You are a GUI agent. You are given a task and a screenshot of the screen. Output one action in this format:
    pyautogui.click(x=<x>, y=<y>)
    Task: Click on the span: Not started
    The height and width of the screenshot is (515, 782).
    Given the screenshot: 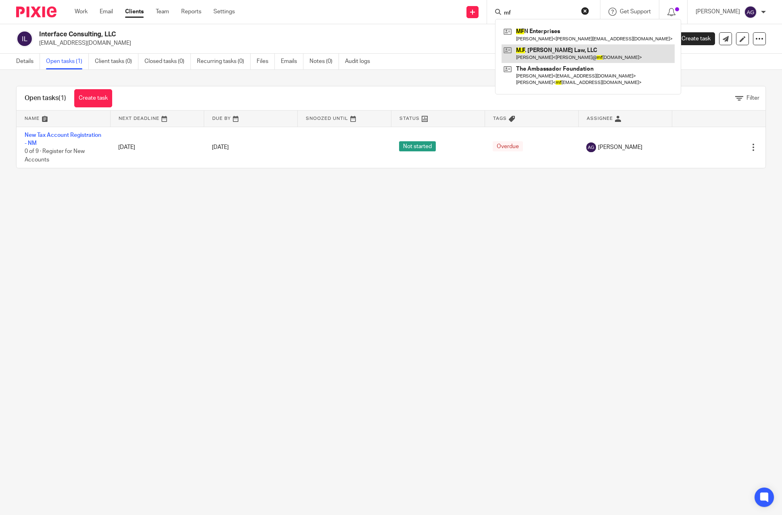 What is the action you would take?
    pyautogui.click(x=417, y=146)
    